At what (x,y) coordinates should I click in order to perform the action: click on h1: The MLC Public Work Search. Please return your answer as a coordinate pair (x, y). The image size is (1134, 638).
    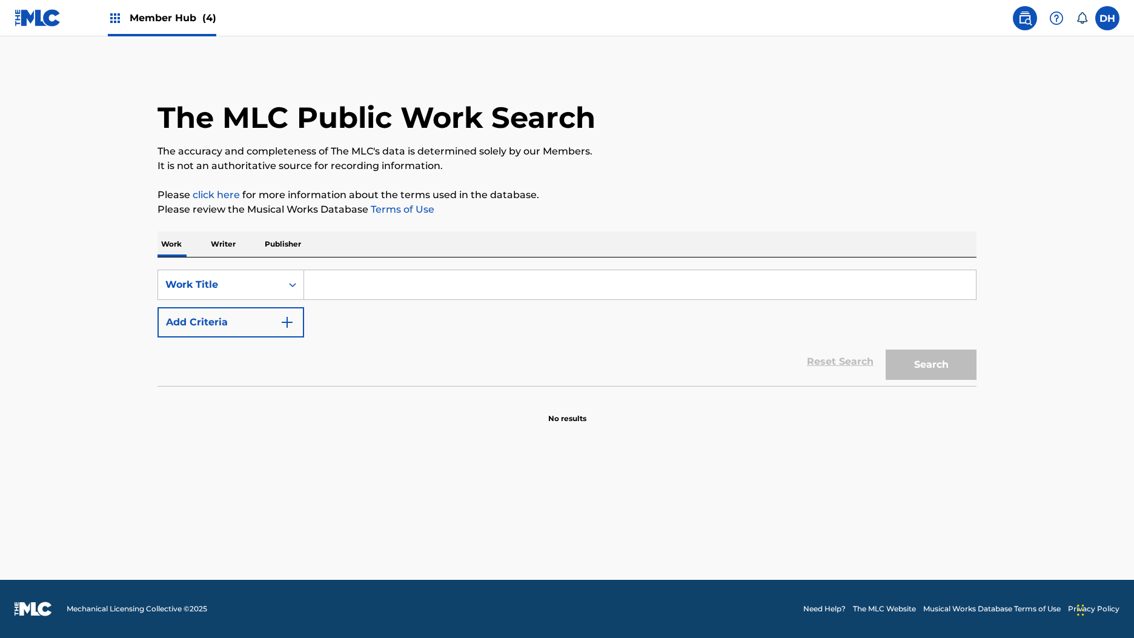
    Looking at the image, I should click on (376, 118).